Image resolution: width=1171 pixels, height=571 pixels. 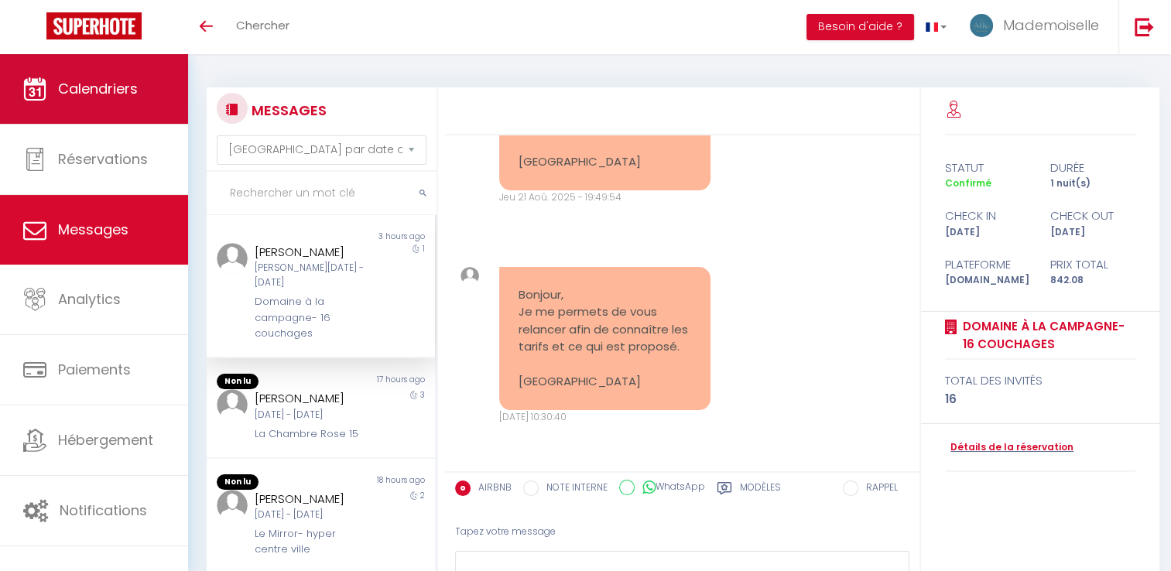 What do you see at coordinates (94, 26) in the screenshot?
I see `img: Super Booking` at bounding box center [94, 26].